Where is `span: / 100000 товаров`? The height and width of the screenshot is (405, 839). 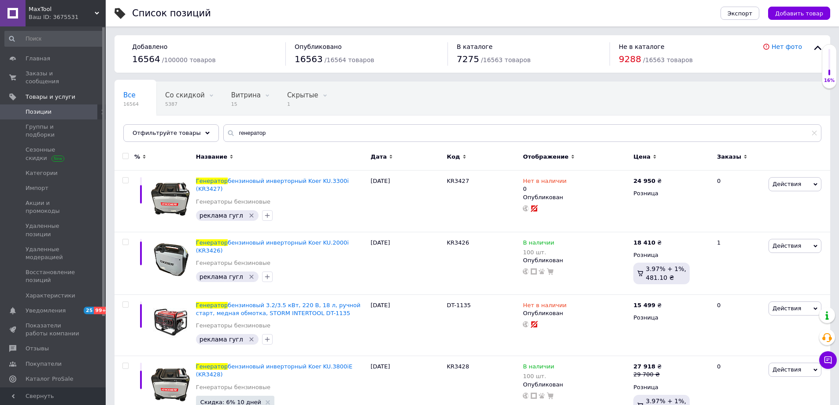 span: / 100000 товаров is located at coordinates (189, 60).